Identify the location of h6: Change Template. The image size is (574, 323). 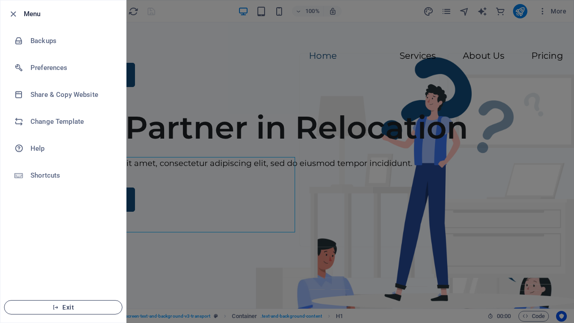
(72, 122).